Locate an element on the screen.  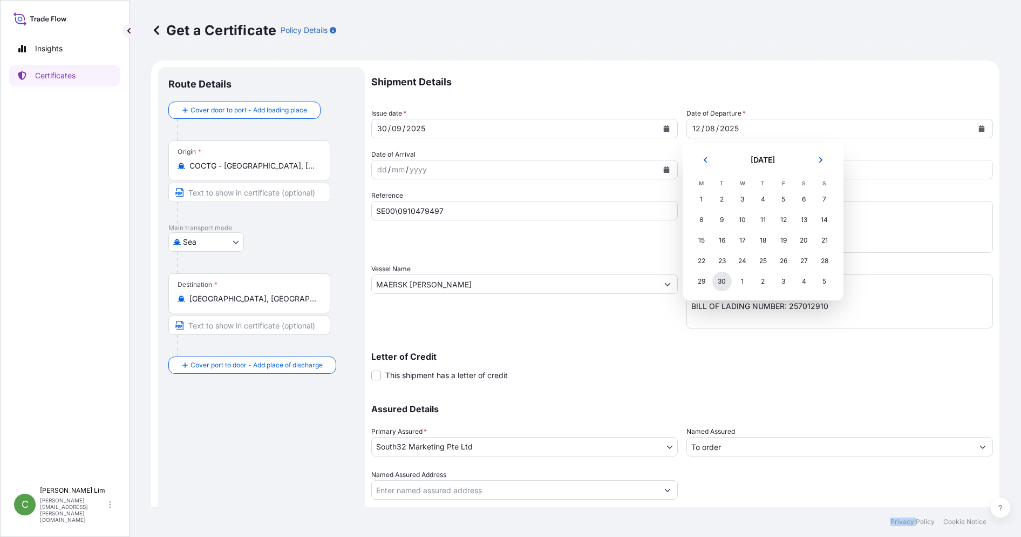
p: Get a Certificate is located at coordinates (214, 30).